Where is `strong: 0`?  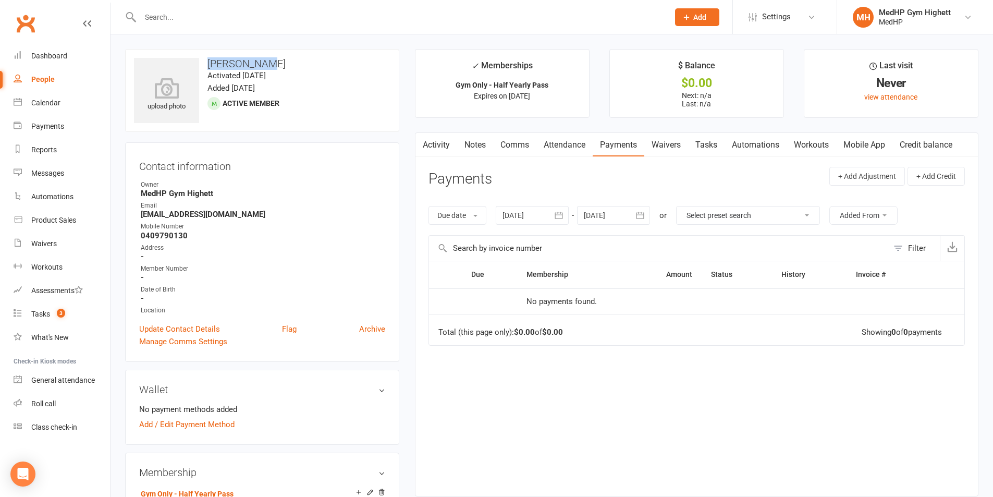 strong: 0 is located at coordinates (893, 332).